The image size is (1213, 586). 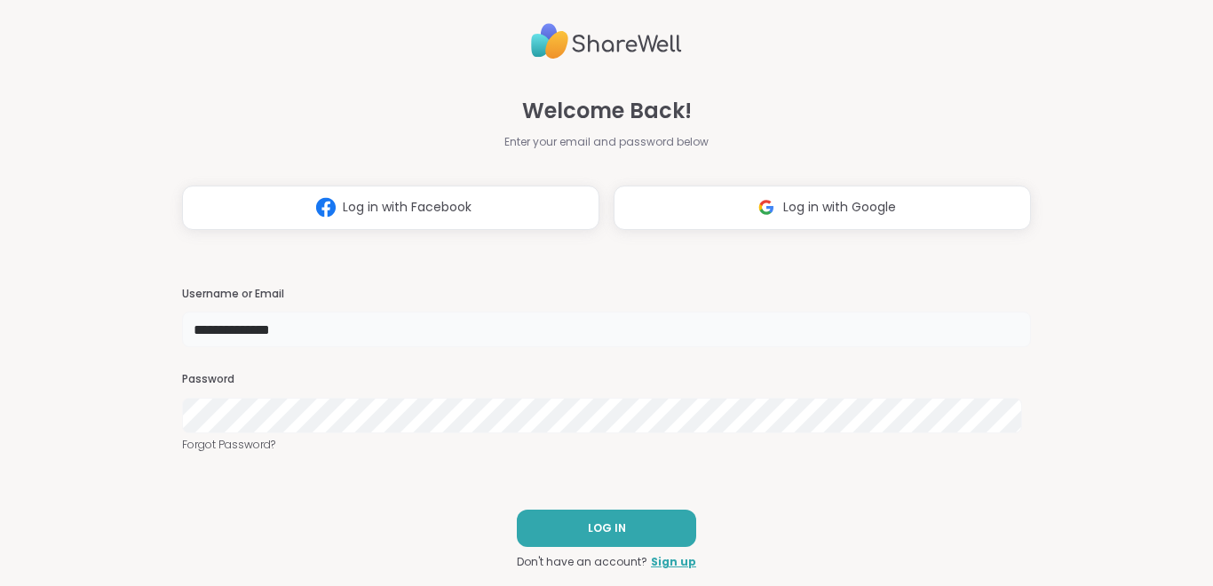 I want to click on button: Log in with Google, so click(x=822, y=208).